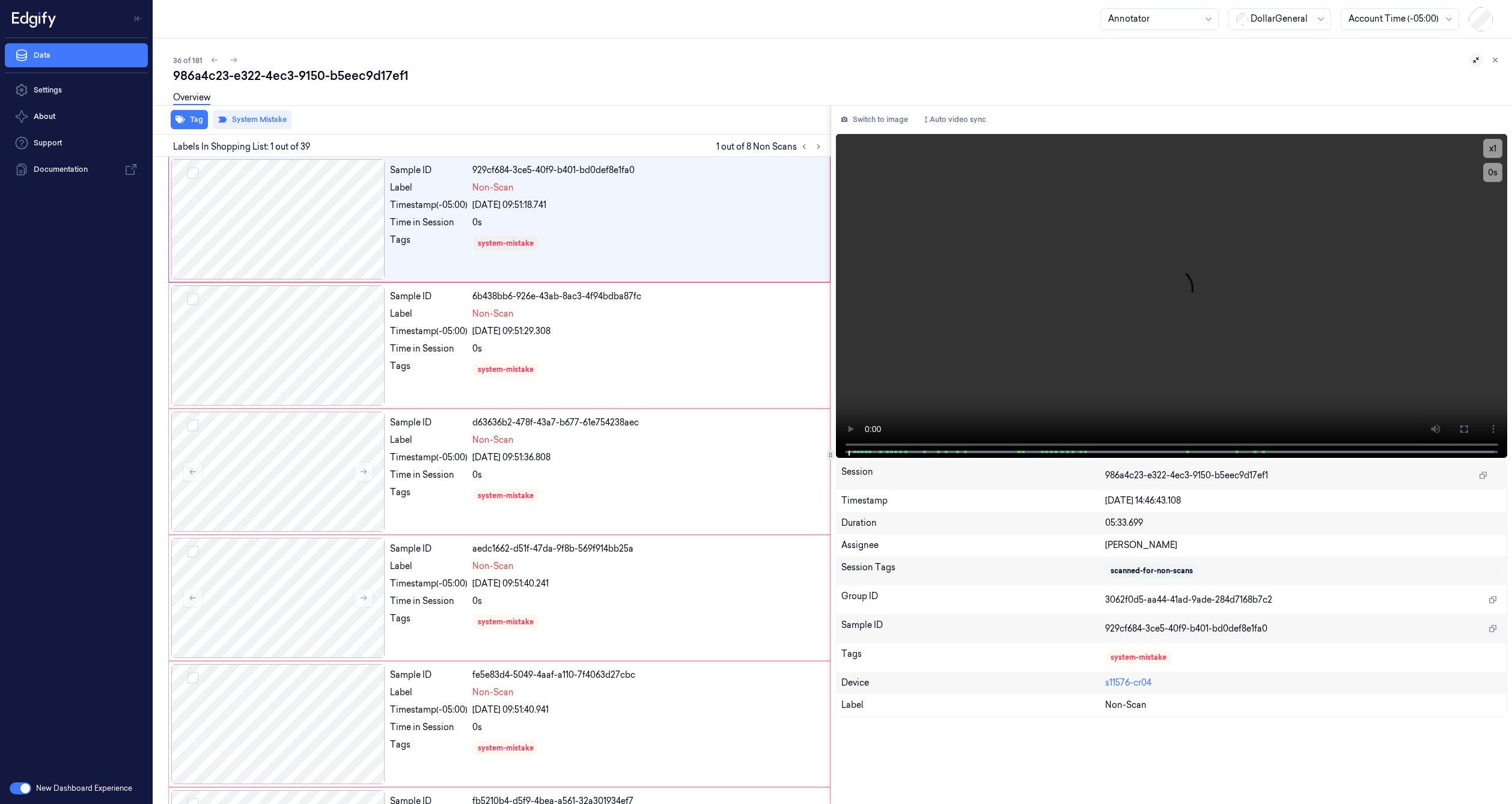 This screenshot has width=1512, height=804. What do you see at coordinates (974, 571) in the screenshot?
I see `div: Session Tags` at bounding box center [974, 571].